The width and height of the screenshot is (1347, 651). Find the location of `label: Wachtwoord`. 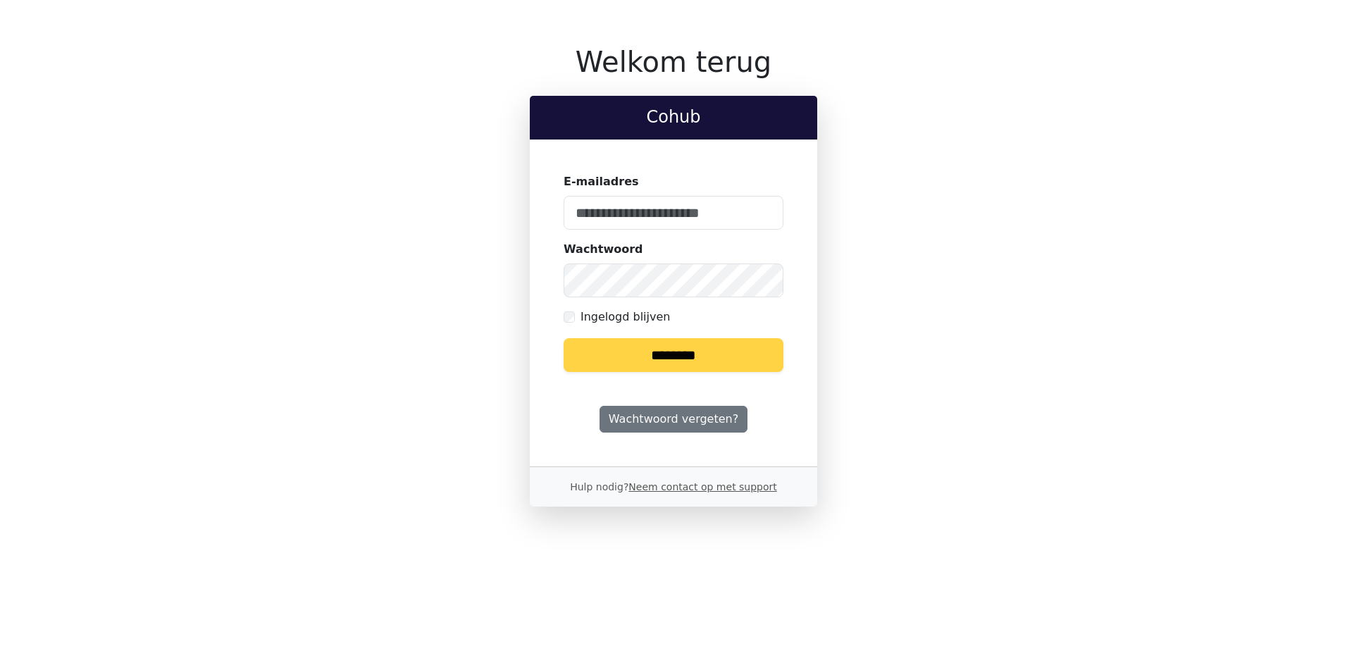

label: Wachtwoord is located at coordinates (603, 249).